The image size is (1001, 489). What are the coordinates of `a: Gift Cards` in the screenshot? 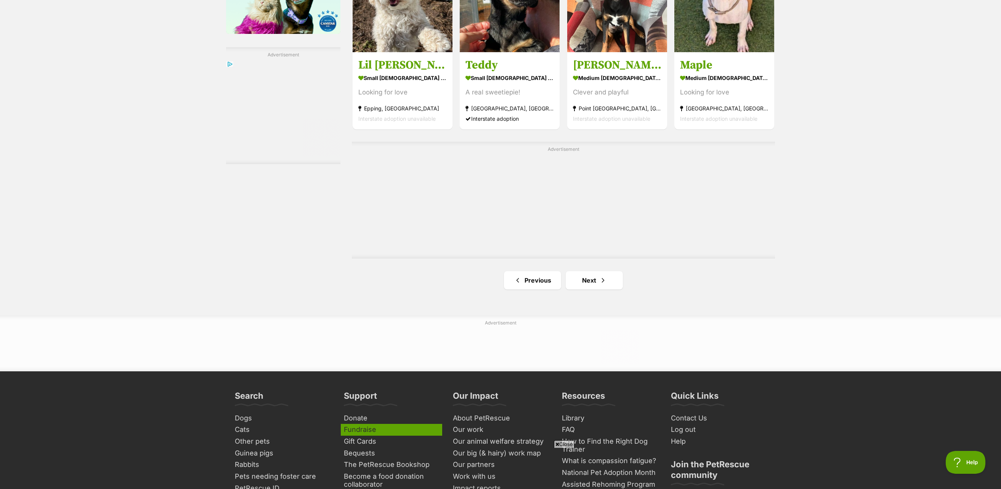 It's located at (391, 442).